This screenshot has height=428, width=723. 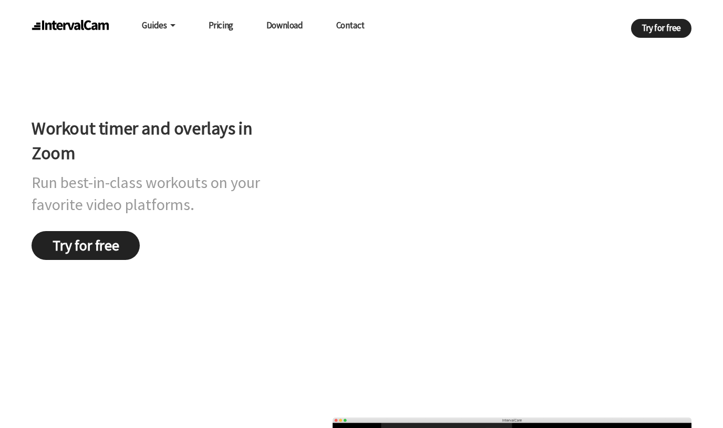 I want to click on a: Guides, so click(x=159, y=25).